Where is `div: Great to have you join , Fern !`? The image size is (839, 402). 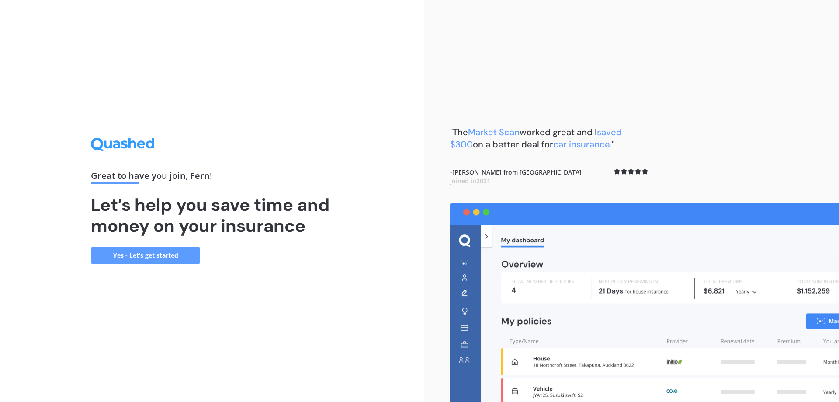
div: Great to have you join , Fern ! is located at coordinates (212, 177).